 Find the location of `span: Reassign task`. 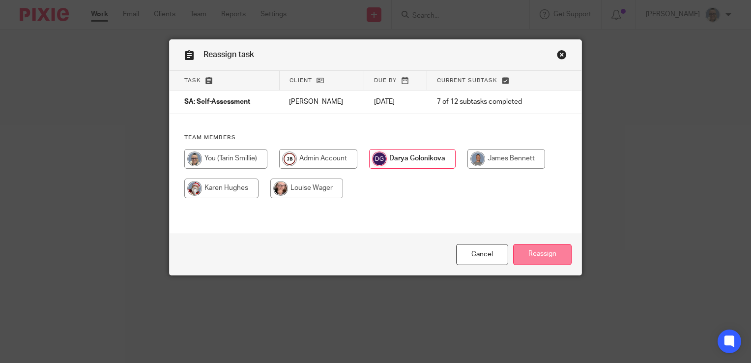

span: Reassign task is located at coordinates (229, 55).